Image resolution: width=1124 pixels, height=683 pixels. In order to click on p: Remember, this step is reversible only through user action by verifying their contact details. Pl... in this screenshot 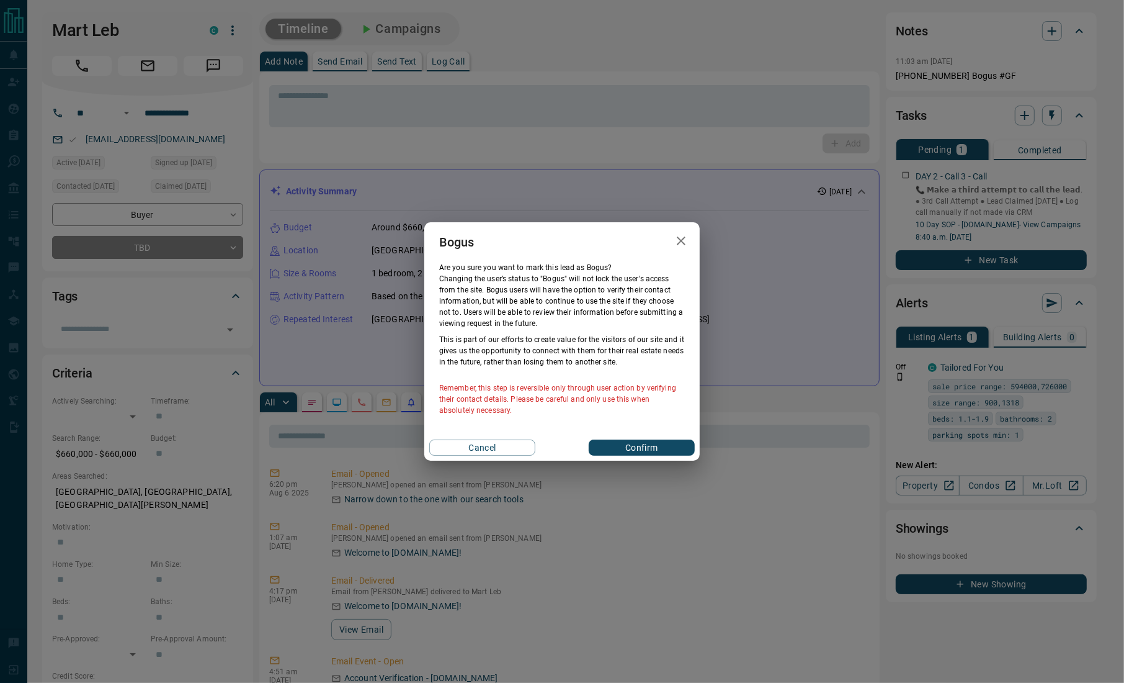, I will do `click(562, 399)`.